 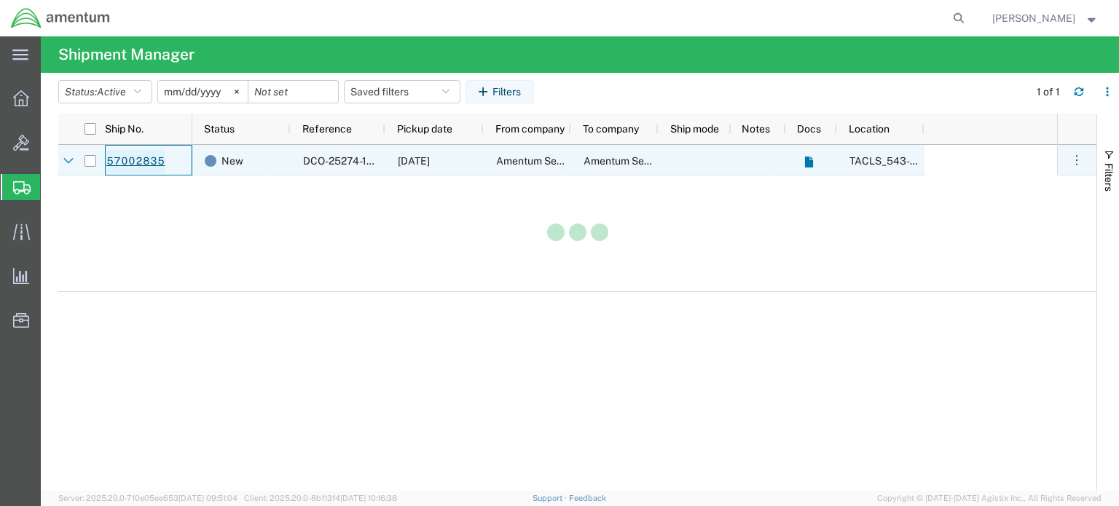 What do you see at coordinates (111, 92) in the screenshot?
I see `span: Active` at bounding box center [111, 92].